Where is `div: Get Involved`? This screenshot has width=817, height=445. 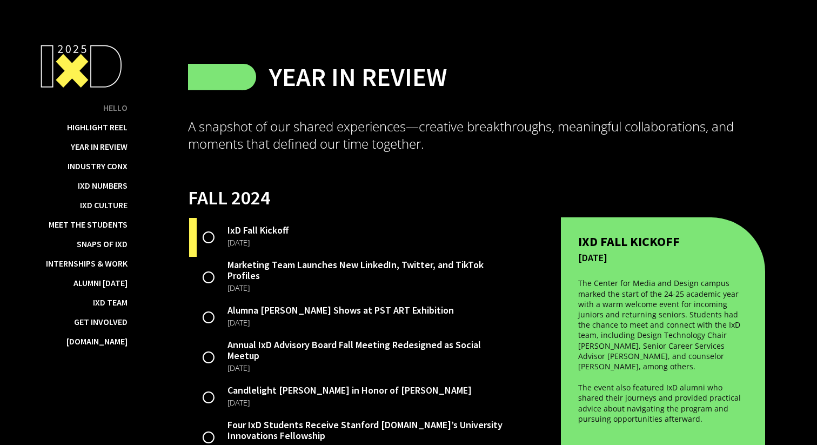 div: Get Involved is located at coordinates (101, 322).